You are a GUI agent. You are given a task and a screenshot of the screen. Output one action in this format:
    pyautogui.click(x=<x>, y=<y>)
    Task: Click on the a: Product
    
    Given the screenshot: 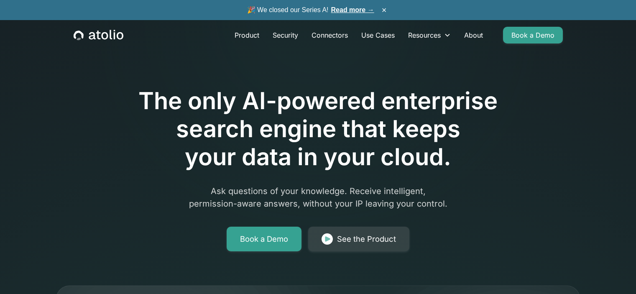 What is the action you would take?
    pyautogui.click(x=247, y=35)
    